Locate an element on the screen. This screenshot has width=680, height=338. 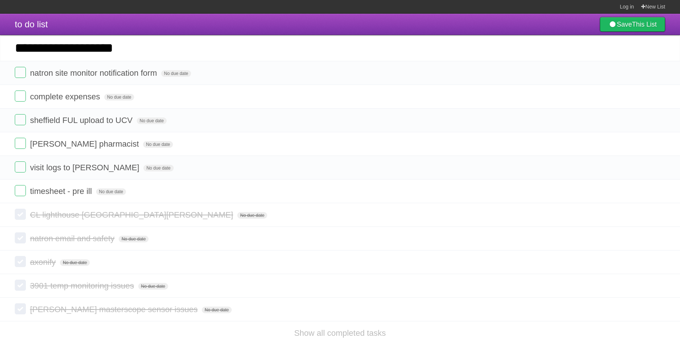
a: SaveThis List is located at coordinates (632, 24).